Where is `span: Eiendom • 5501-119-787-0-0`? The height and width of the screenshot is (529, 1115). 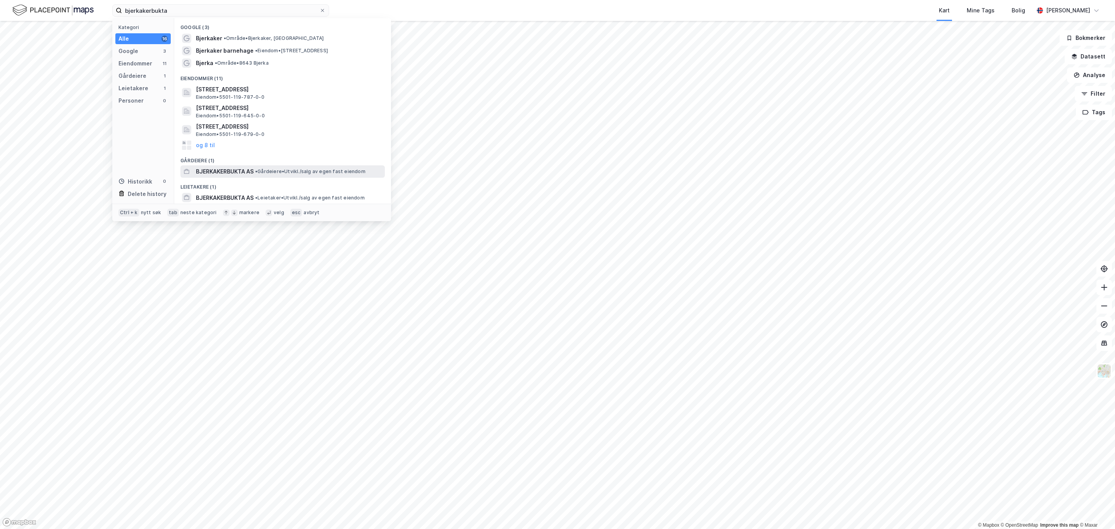
span: Eiendom • 5501-119-787-0-0 is located at coordinates (230, 97).